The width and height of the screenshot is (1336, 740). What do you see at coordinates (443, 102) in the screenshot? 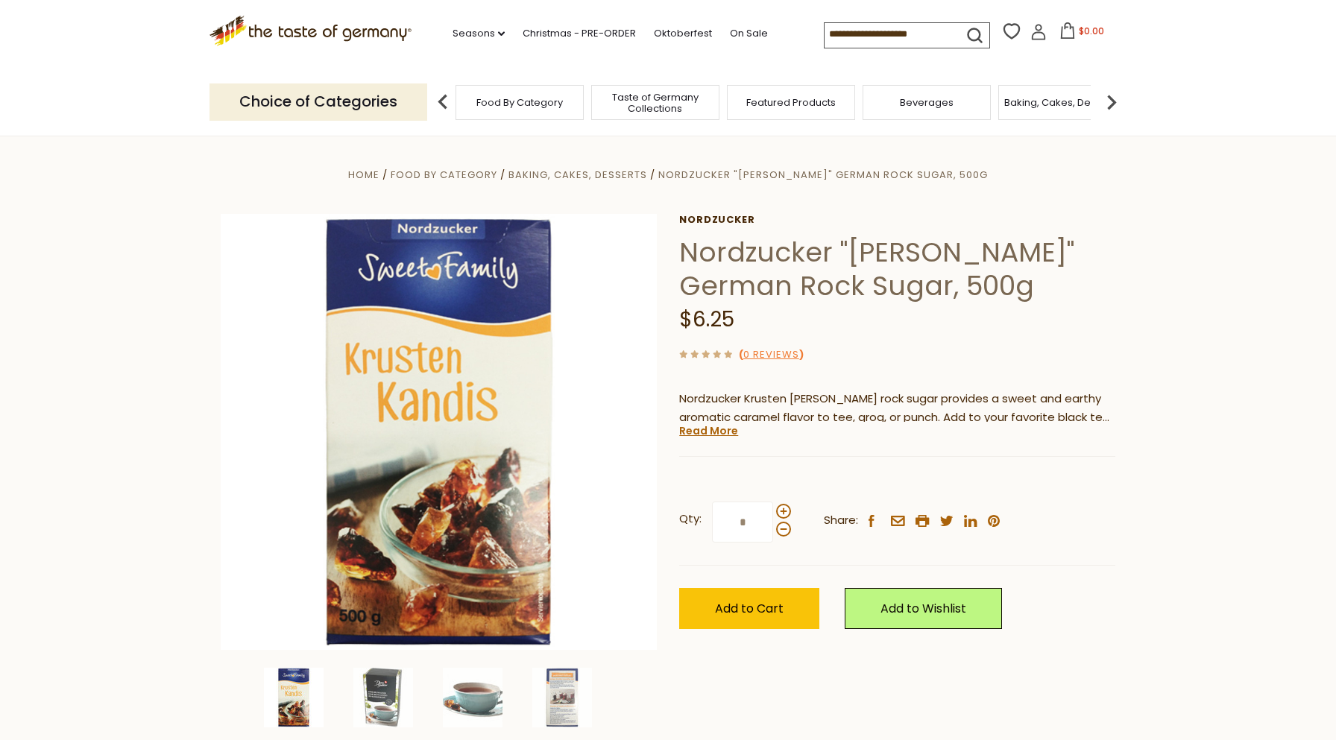
I see `img: previous arrow` at bounding box center [443, 102].